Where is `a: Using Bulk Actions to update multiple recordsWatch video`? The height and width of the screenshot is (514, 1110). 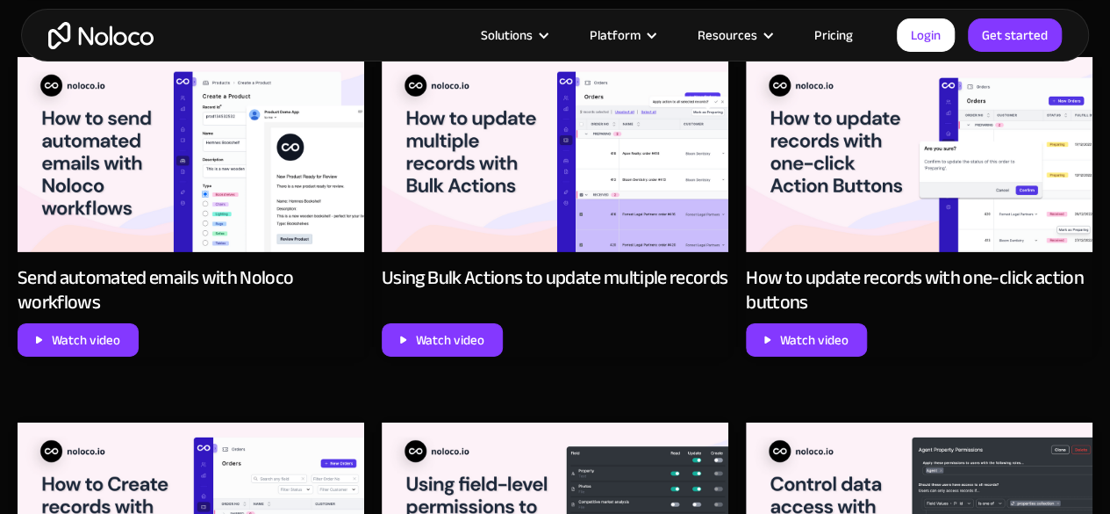
a: Using Bulk Actions to update multiple recordsWatch video is located at coordinates (555, 206).